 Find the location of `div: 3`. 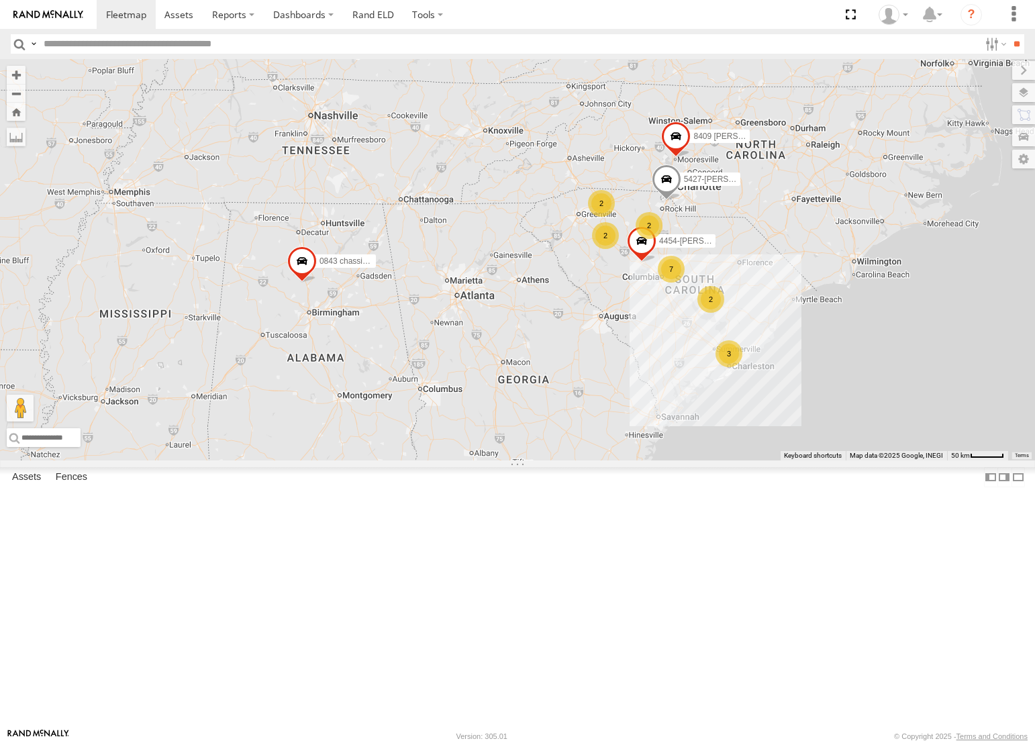

div: 3 is located at coordinates (729, 354).